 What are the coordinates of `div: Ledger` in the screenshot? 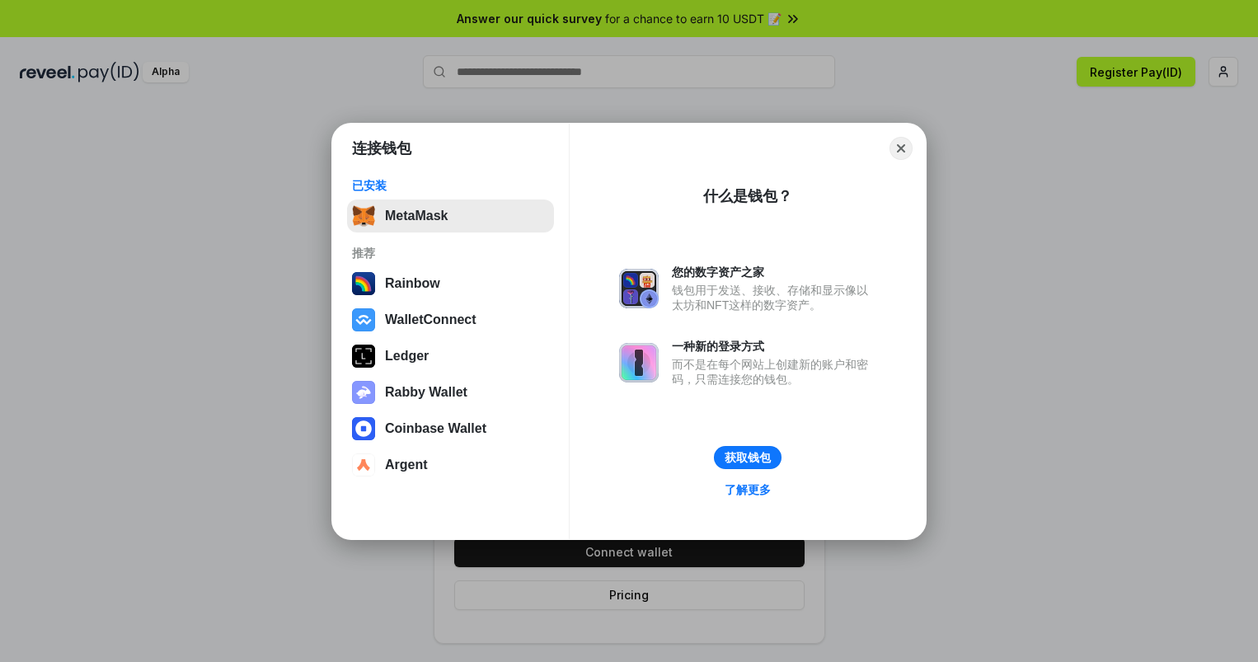 It's located at (407, 356).